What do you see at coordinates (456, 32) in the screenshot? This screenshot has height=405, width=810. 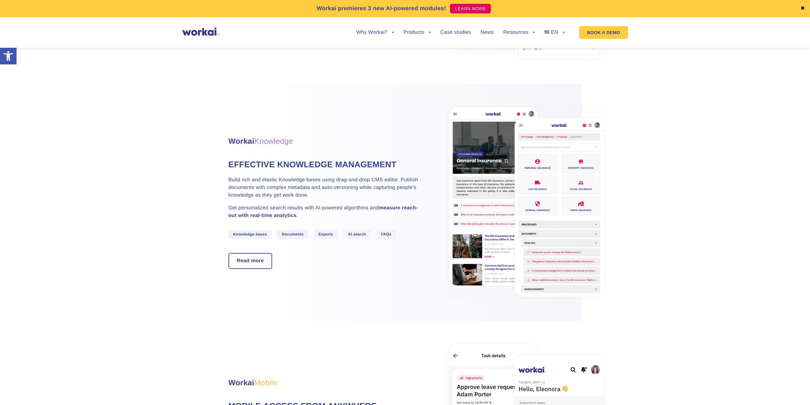 I see `a: Case studies` at bounding box center [456, 32].